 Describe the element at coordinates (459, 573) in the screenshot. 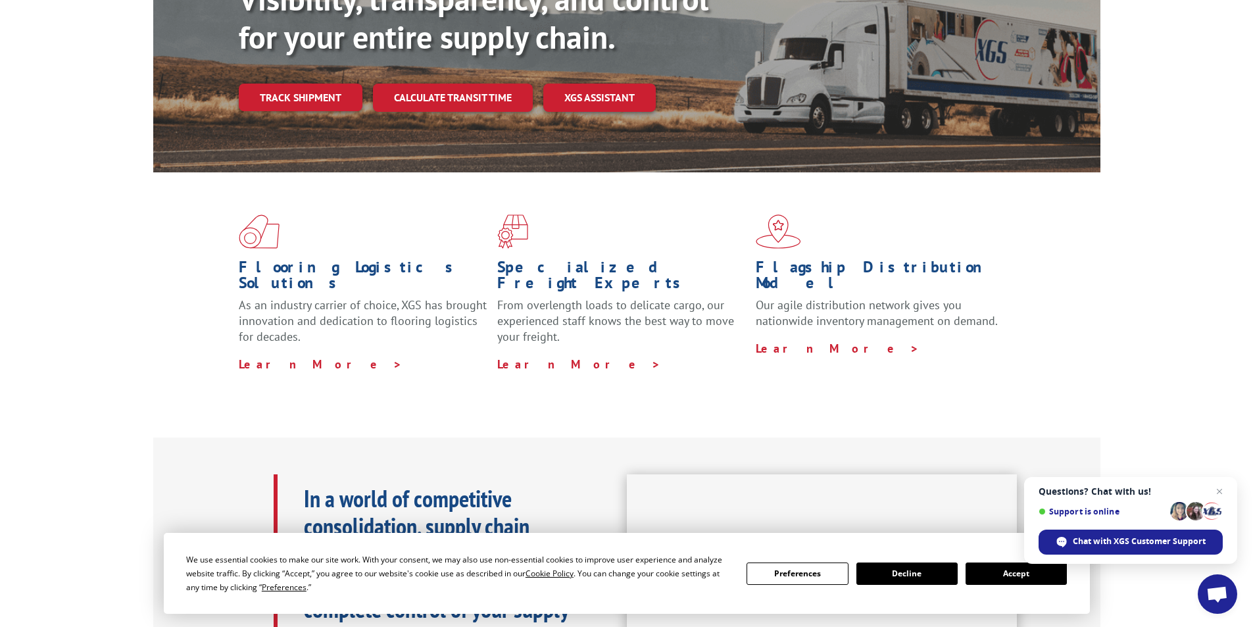

I see `div: We use essential cookies to make our site work. With your consent, we may also use non-essential ...` at that location.